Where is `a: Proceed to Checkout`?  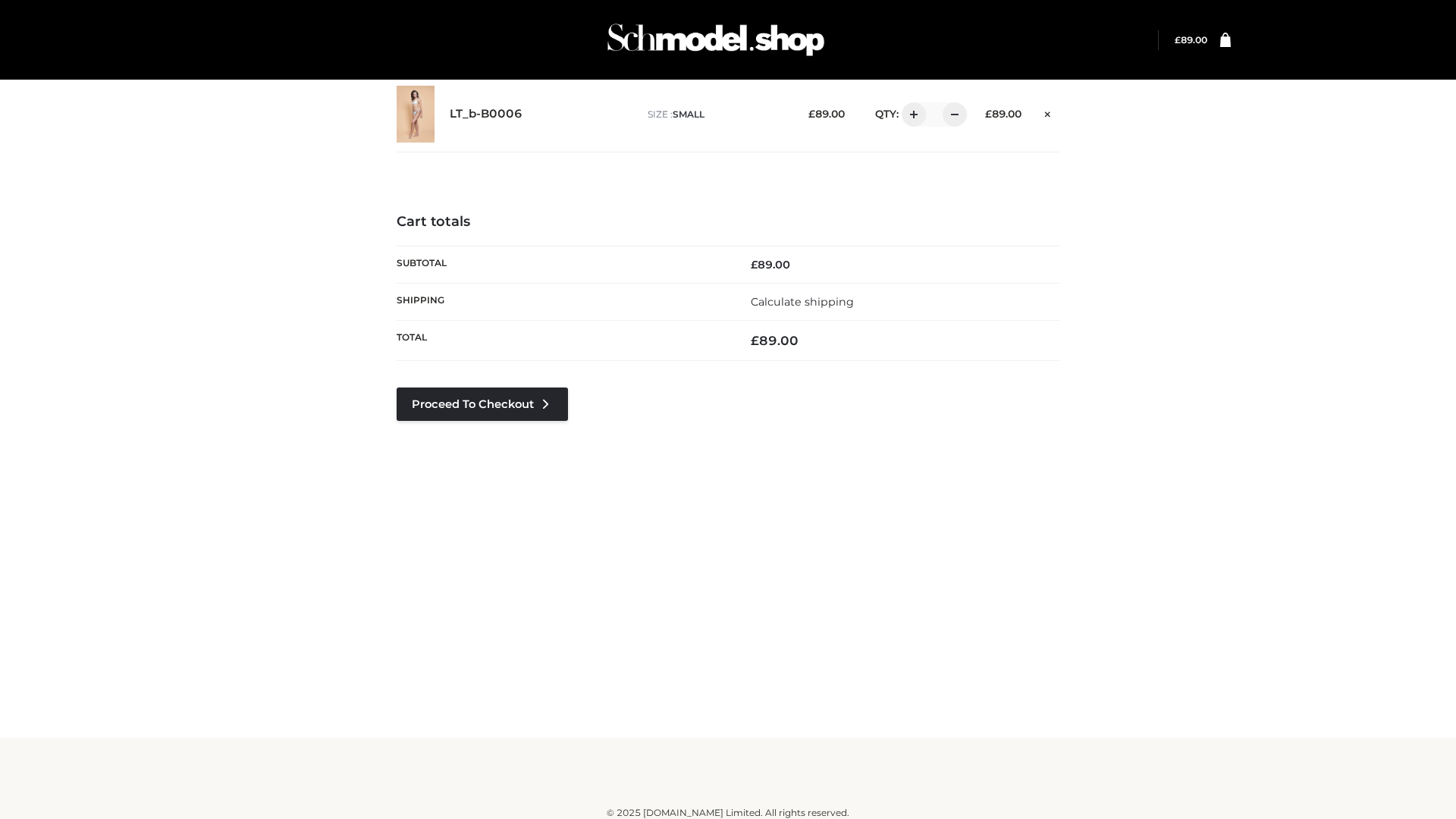 a: Proceed to Checkout is located at coordinates (482, 404).